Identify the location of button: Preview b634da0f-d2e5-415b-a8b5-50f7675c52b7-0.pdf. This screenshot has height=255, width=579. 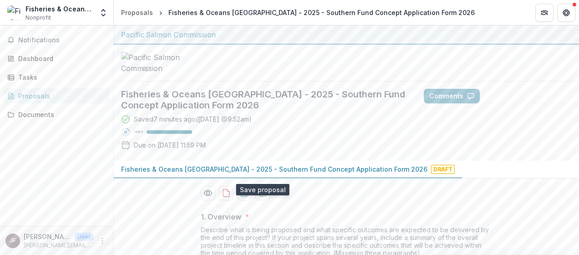
(208, 193).